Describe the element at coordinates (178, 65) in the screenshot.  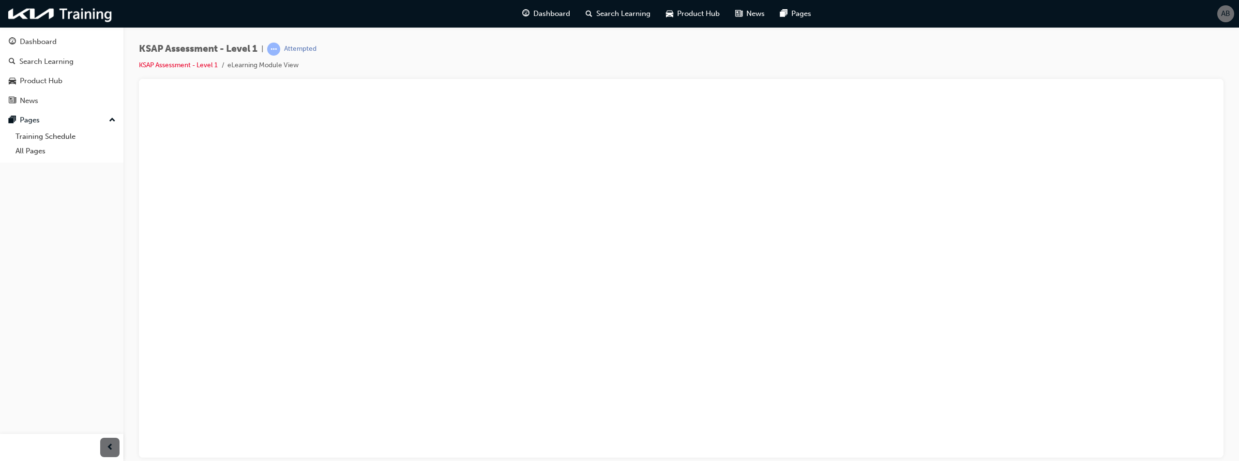
I see `a: KSAP Assessment - Level 1` at that location.